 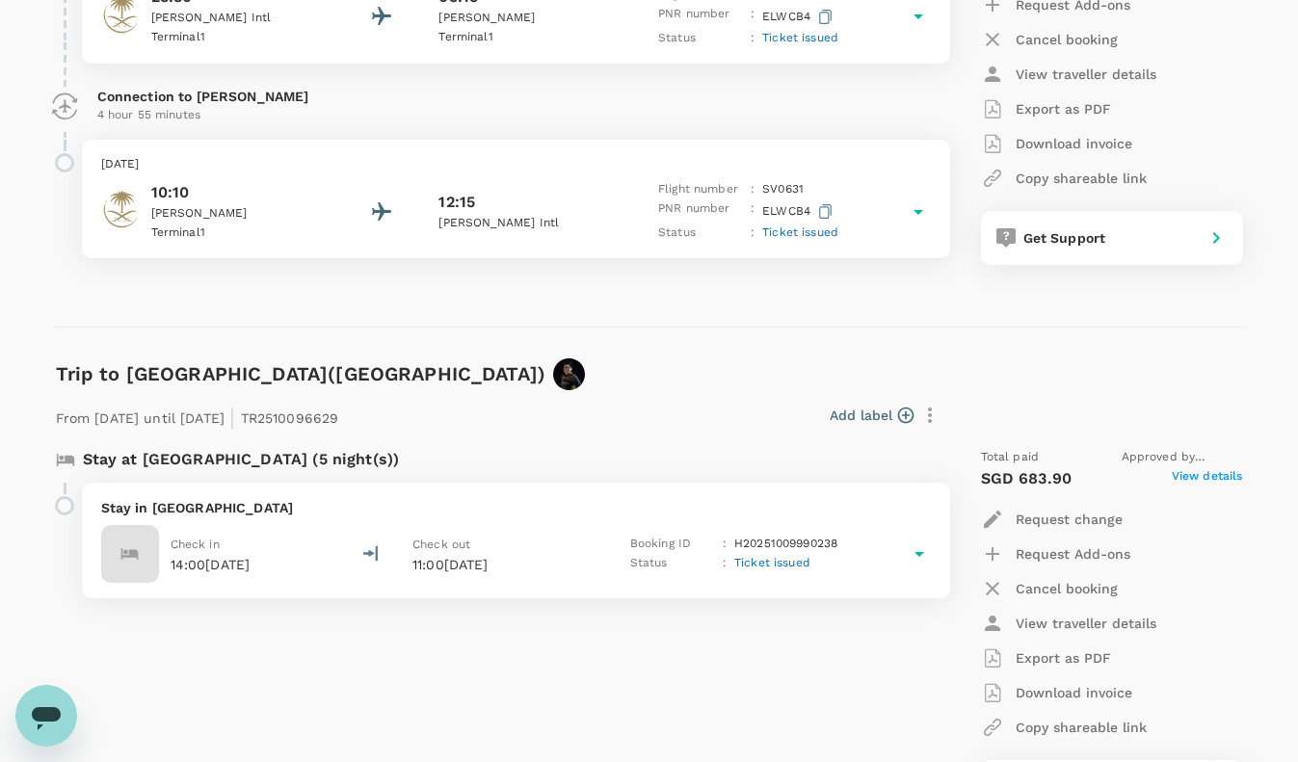 I want to click on span: Check out, so click(x=441, y=545).